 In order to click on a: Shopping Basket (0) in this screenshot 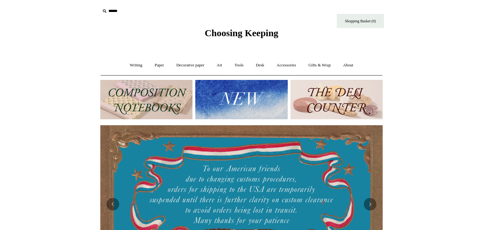, I will do `click(361, 21)`.